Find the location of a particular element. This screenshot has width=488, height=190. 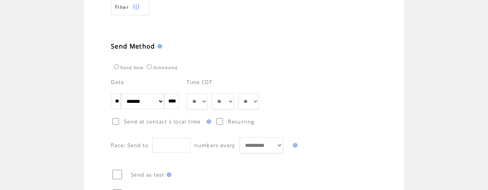

span: Send as test is located at coordinates (148, 175).